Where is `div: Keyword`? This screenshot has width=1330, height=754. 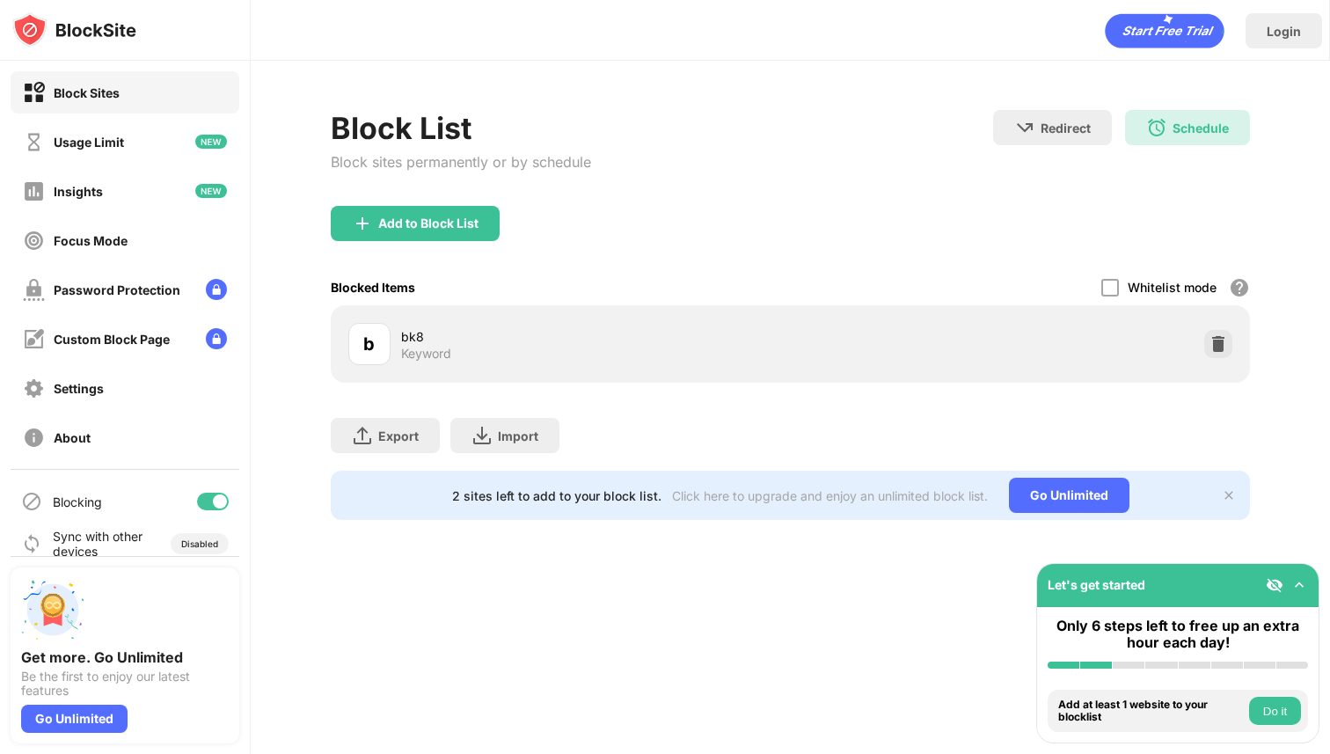
div: Keyword is located at coordinates (426, 354).